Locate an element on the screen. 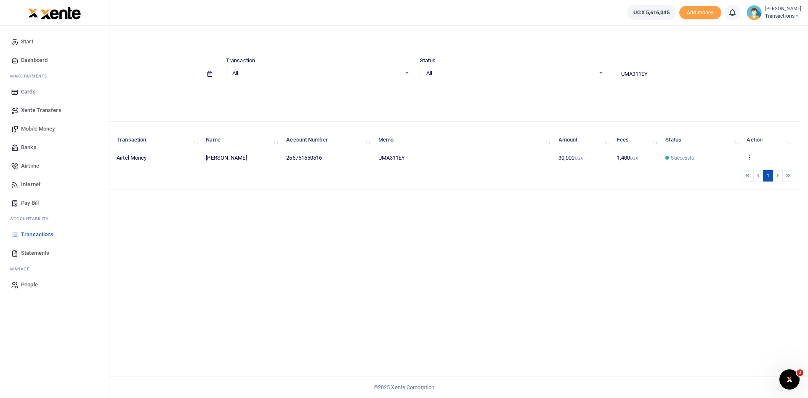 The height and width of the screenshot is (398, 808). a: Xente Transfers is located at coordinates (54, 110).